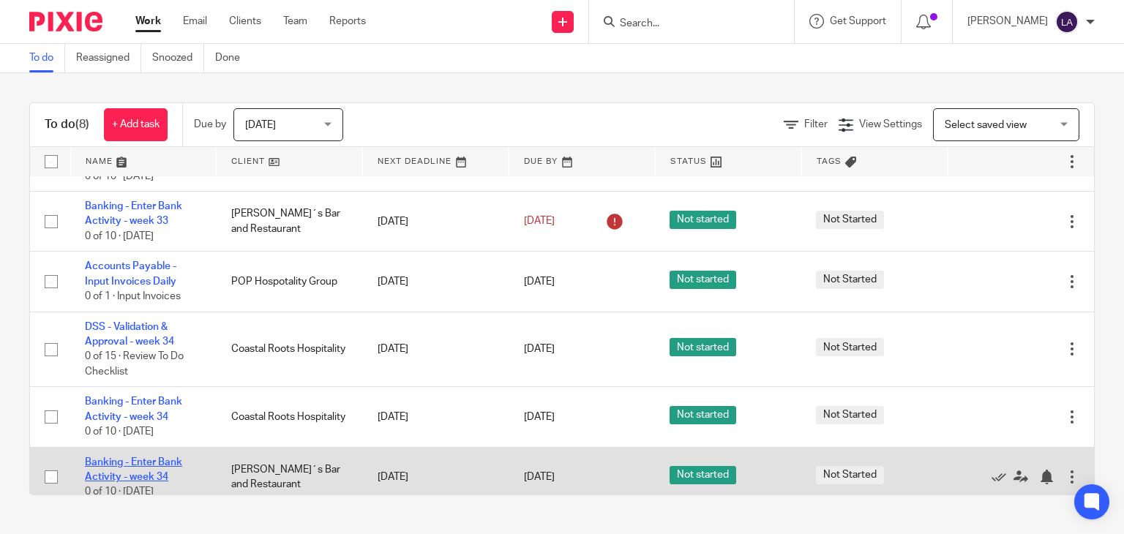  What do you see at coordinates (829, 161) in the screenshot?
I see `span: Tags` at bounding box center [829, 161].